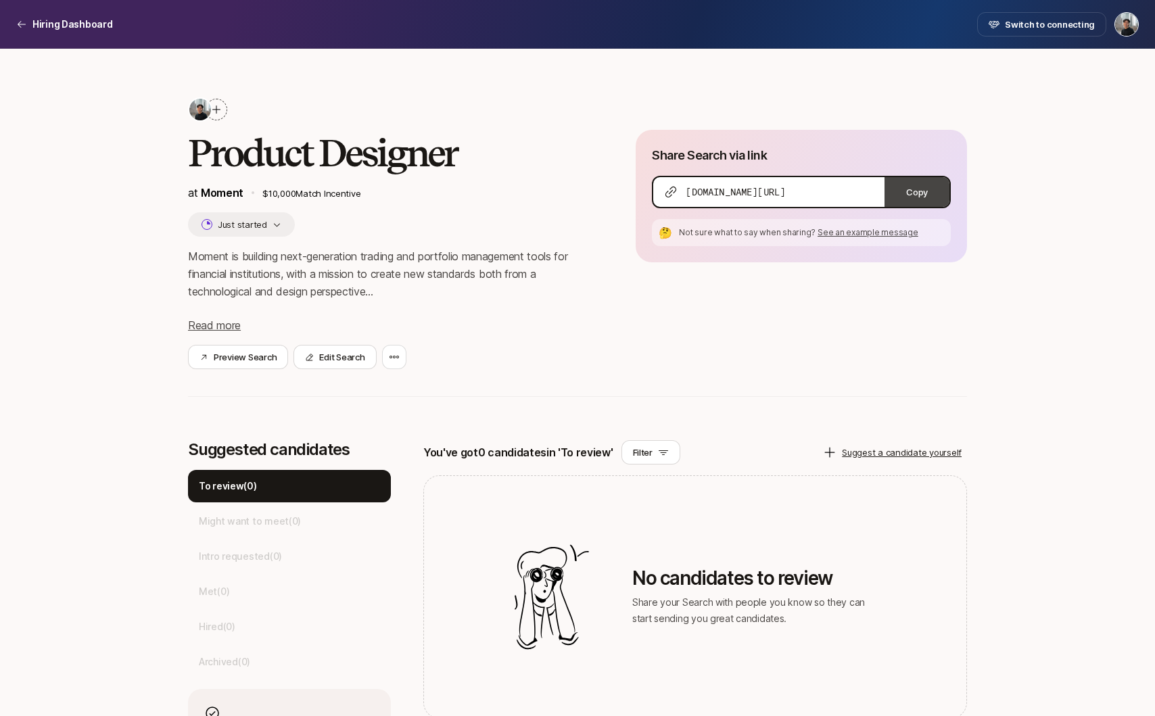 This screenshot has height=716, width=1155. Describe the element at coordinates (249, 521) in the screenshot. I see `p: Might want to meet ( 0 )` at that location.